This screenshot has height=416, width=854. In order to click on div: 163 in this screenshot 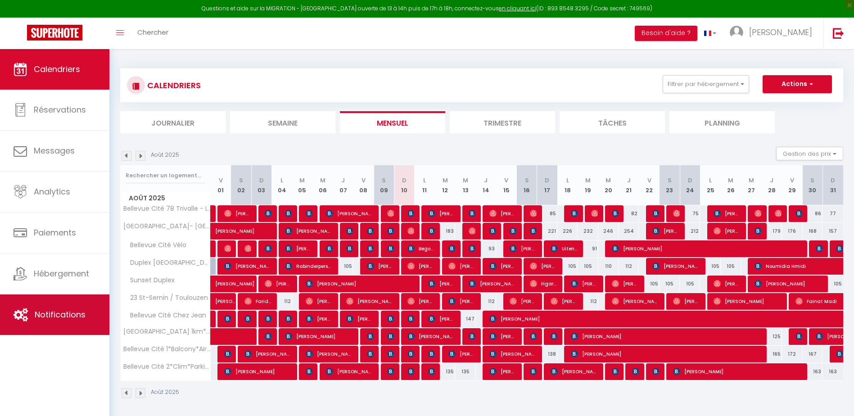, I will do `click(833, 371)`.